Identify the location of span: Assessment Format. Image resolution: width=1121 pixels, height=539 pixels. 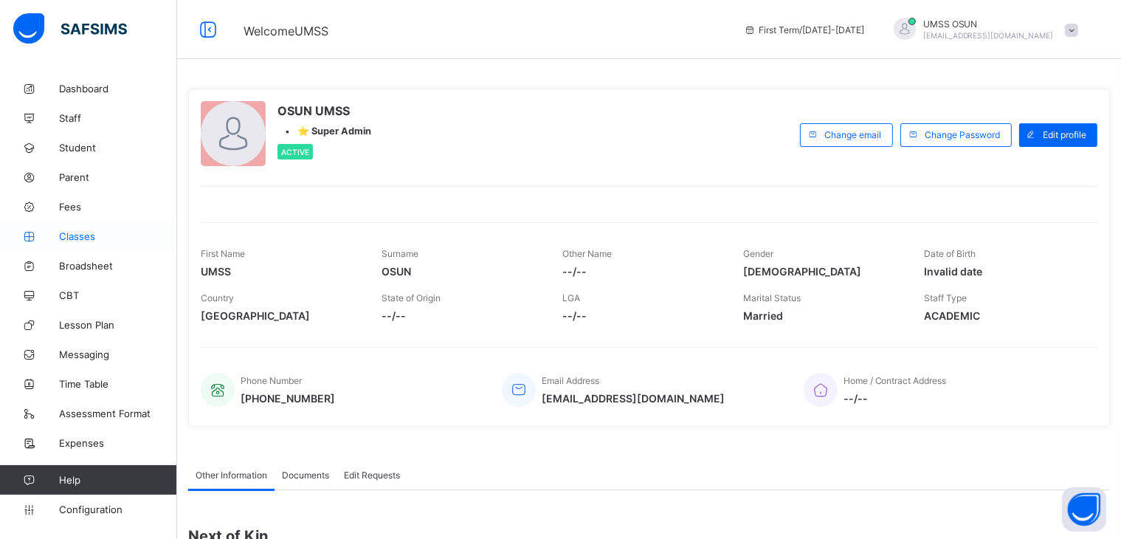
(118, 413).